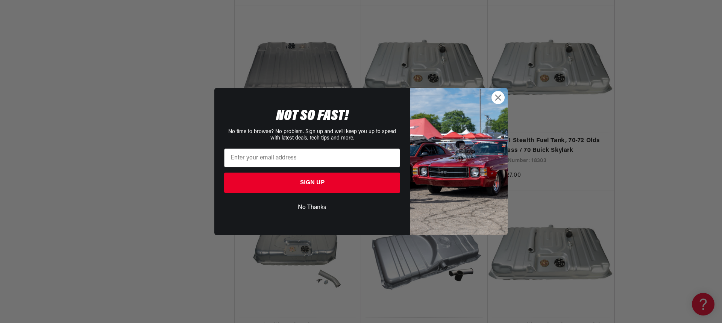  Describe the element at coordinates (459, 161) in the screenshot. I see `img: 85cdd541-2605-488b-b08c-a5ee7b438a35.jpeg` at that location.